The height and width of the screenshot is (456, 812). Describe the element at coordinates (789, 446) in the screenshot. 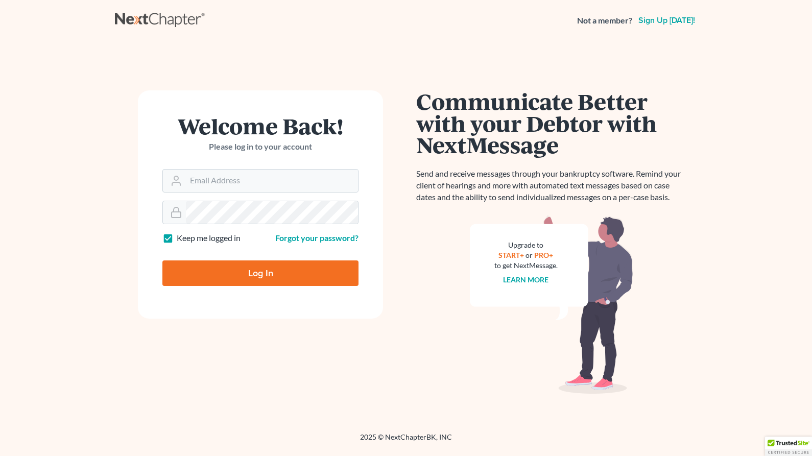

I see `div: TrustedSite Certified` at that location.